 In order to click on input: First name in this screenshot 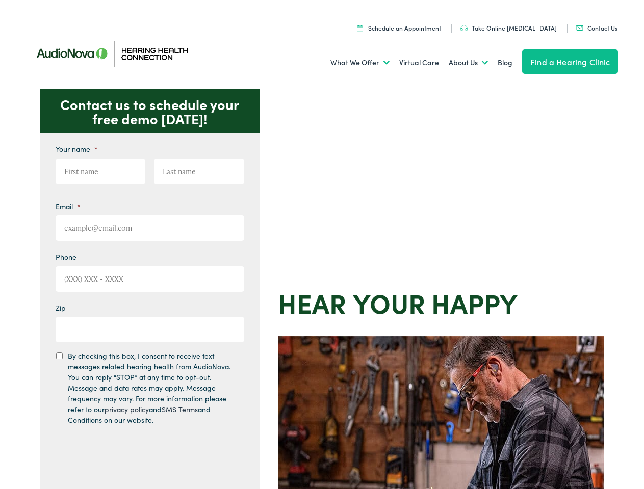, I will do `click(100, 172)`.